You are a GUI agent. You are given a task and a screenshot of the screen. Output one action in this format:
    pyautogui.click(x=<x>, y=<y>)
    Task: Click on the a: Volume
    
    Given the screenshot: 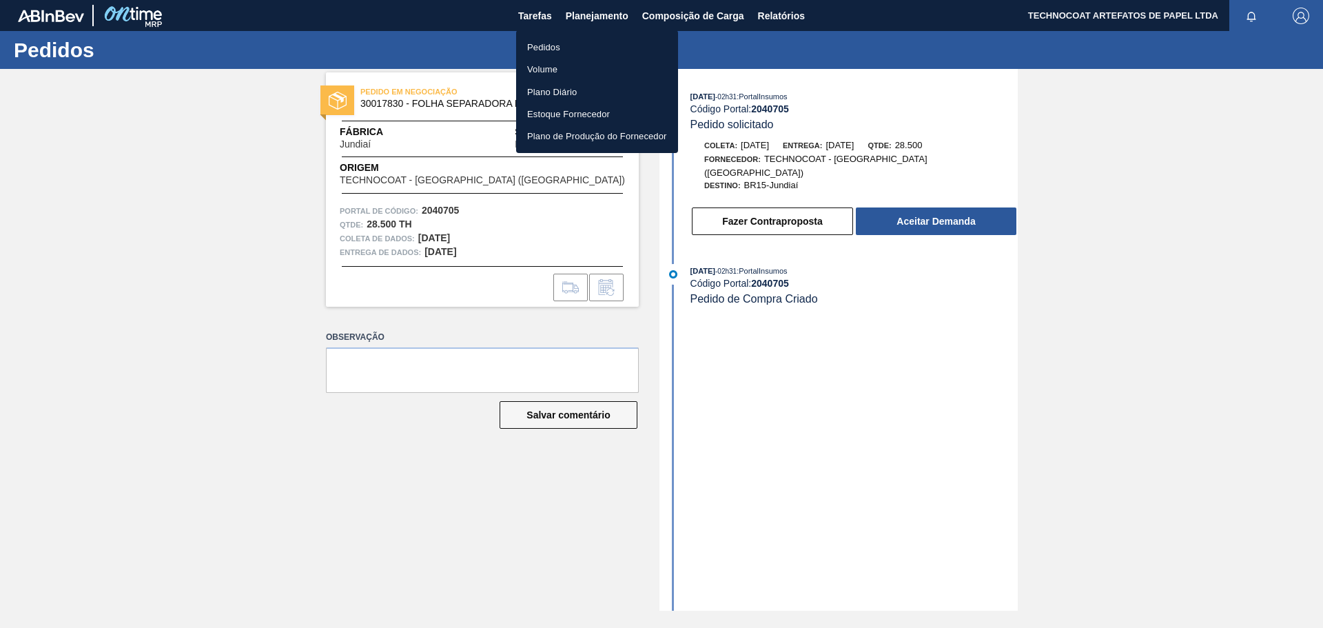 What is the action you would take?
    pyautogui.click(x=597, y=69)
    